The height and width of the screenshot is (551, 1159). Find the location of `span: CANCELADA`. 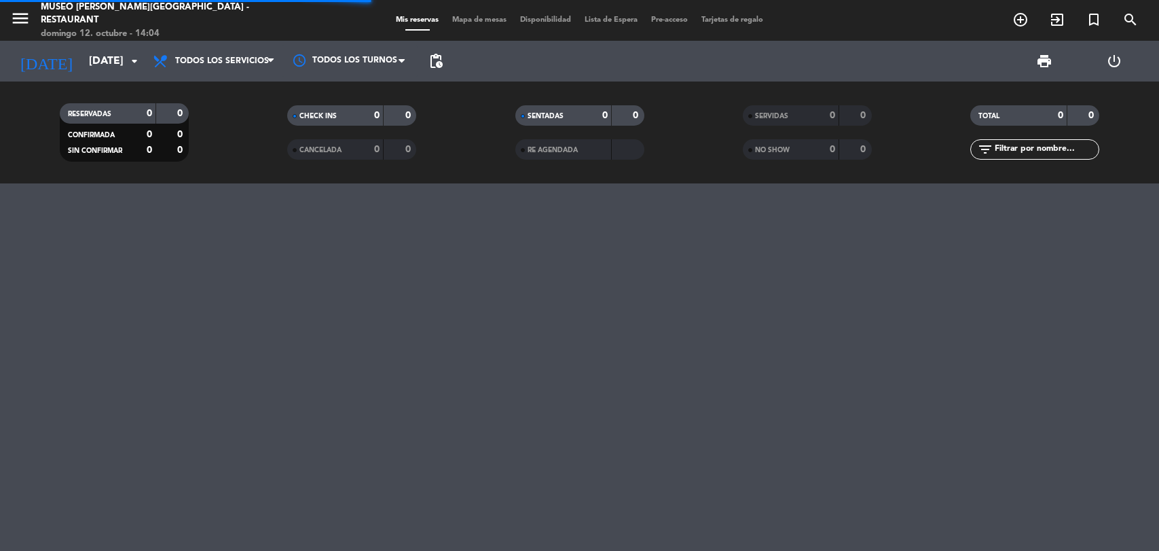

span: CANCELADA is located at coordinates (321, 150).